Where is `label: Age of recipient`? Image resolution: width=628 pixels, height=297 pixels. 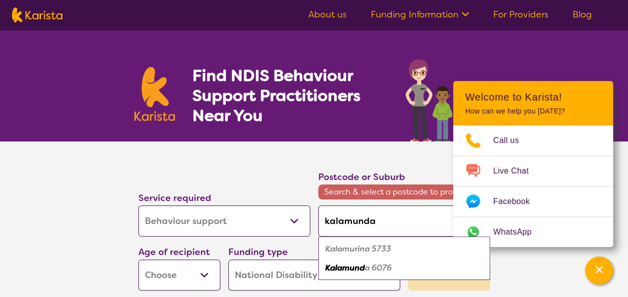 label: Age of recipient is located at coordinates (174, 252).